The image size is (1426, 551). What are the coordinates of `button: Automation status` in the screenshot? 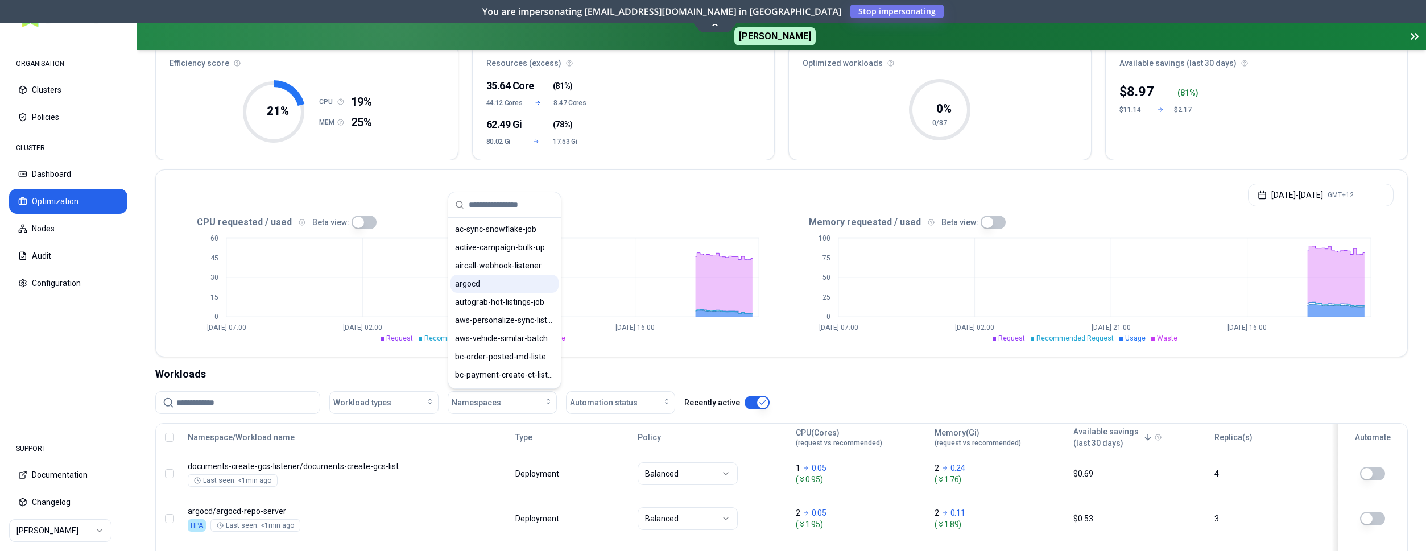 It's located at (621, 403).